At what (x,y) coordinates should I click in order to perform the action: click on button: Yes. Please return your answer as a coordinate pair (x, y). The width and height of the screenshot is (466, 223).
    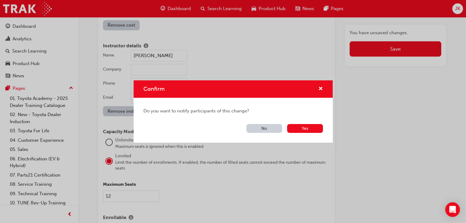
    Looking at the image, I should click on (305, 129).